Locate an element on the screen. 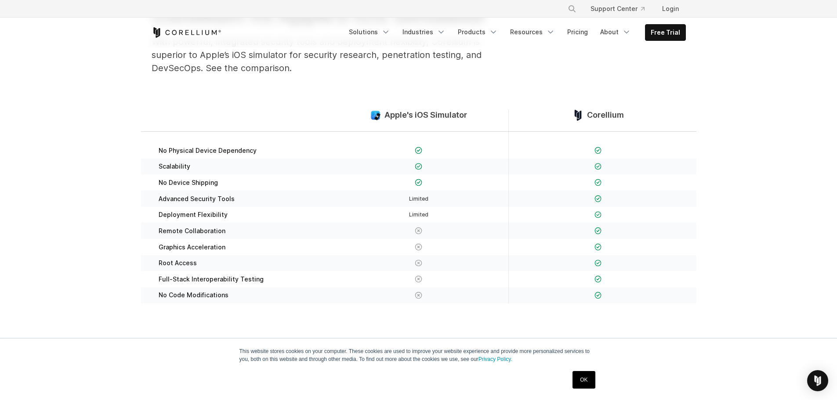  a: Free Trial is located at coordinates (665, 33).